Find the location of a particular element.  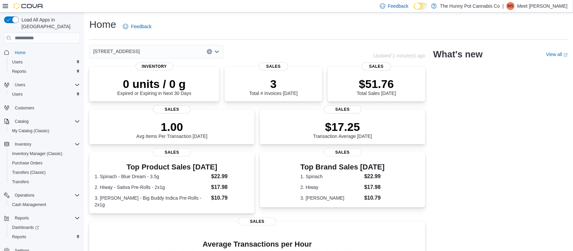

p: The Hunny Pot Cannabis Co is located at coordinates (470, 6).